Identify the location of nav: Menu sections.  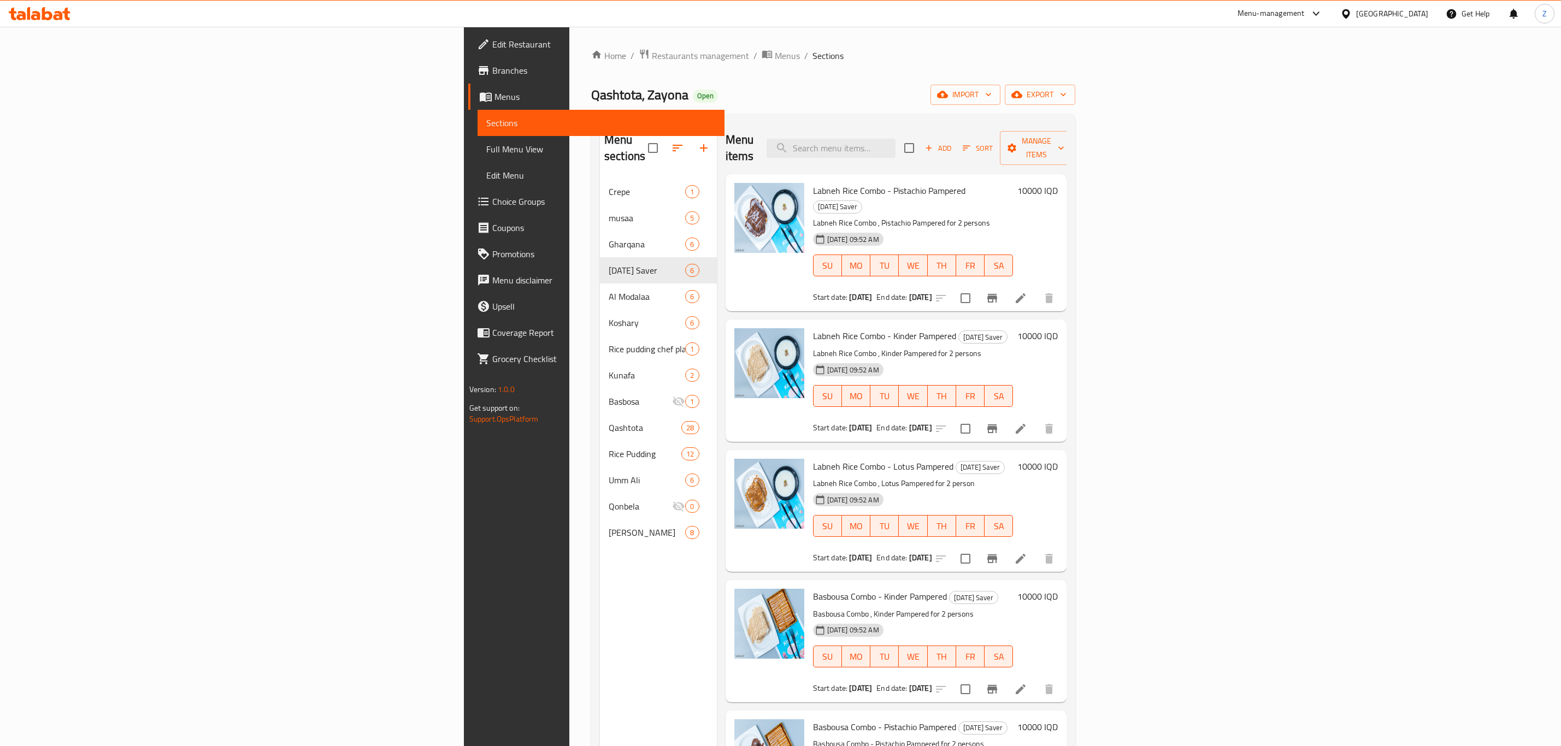
(658, 362).